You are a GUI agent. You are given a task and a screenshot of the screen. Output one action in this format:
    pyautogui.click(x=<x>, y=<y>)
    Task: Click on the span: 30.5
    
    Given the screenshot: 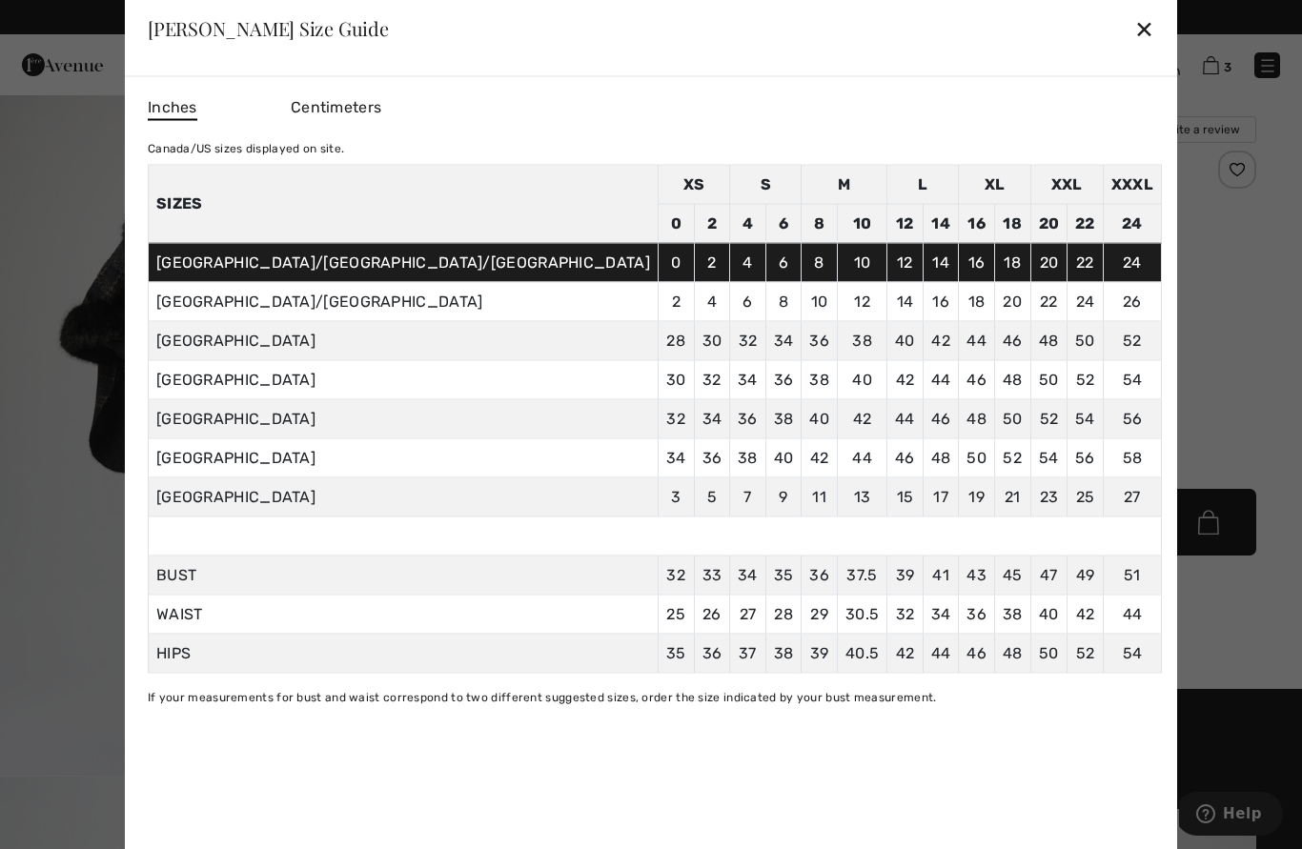 What is the action you would take?
    pyautogui.click(x=862, y=613)
    